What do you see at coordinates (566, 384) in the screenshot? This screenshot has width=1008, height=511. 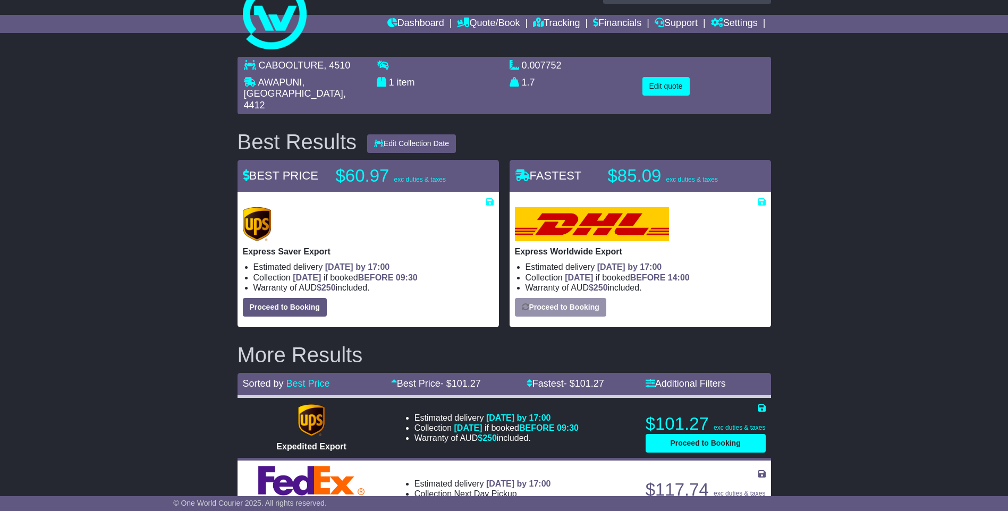 I see `a: Fastest- $101.27` at bounding box center [566, 384].